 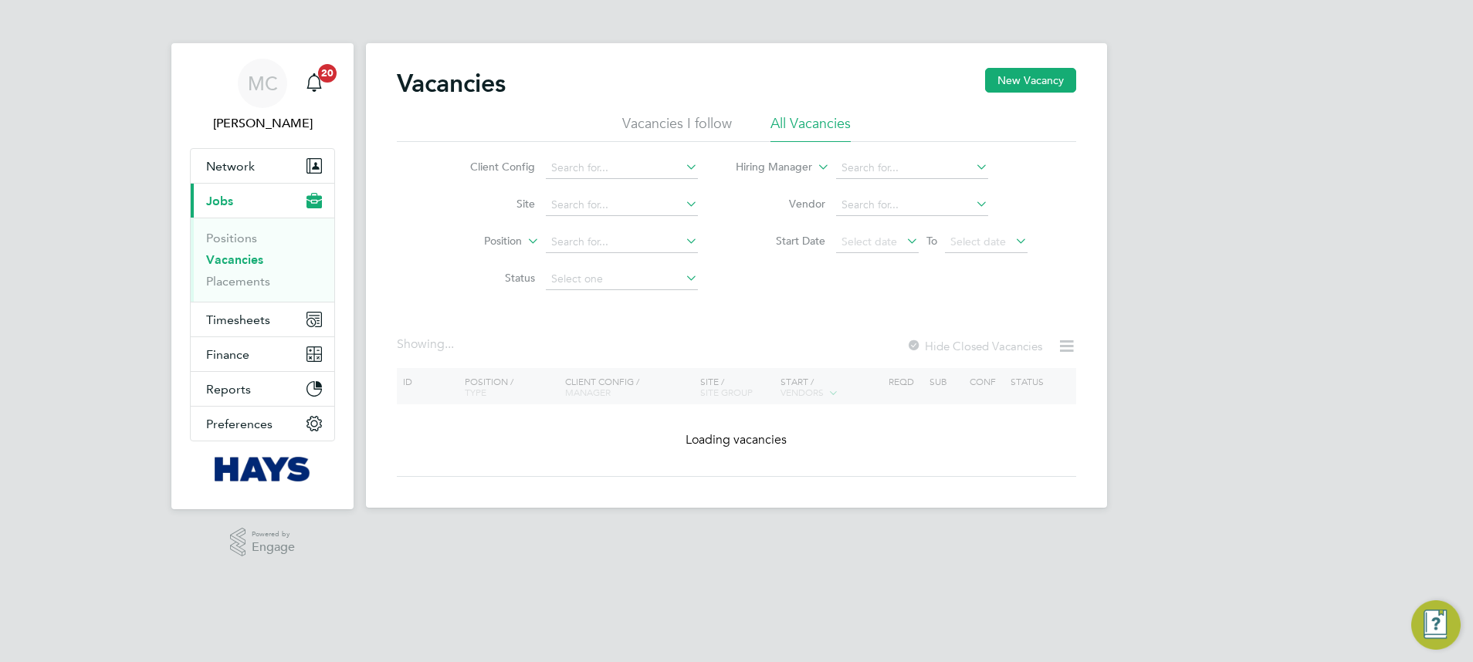 I want to click on input: Select one, so click(x=621, y=279).